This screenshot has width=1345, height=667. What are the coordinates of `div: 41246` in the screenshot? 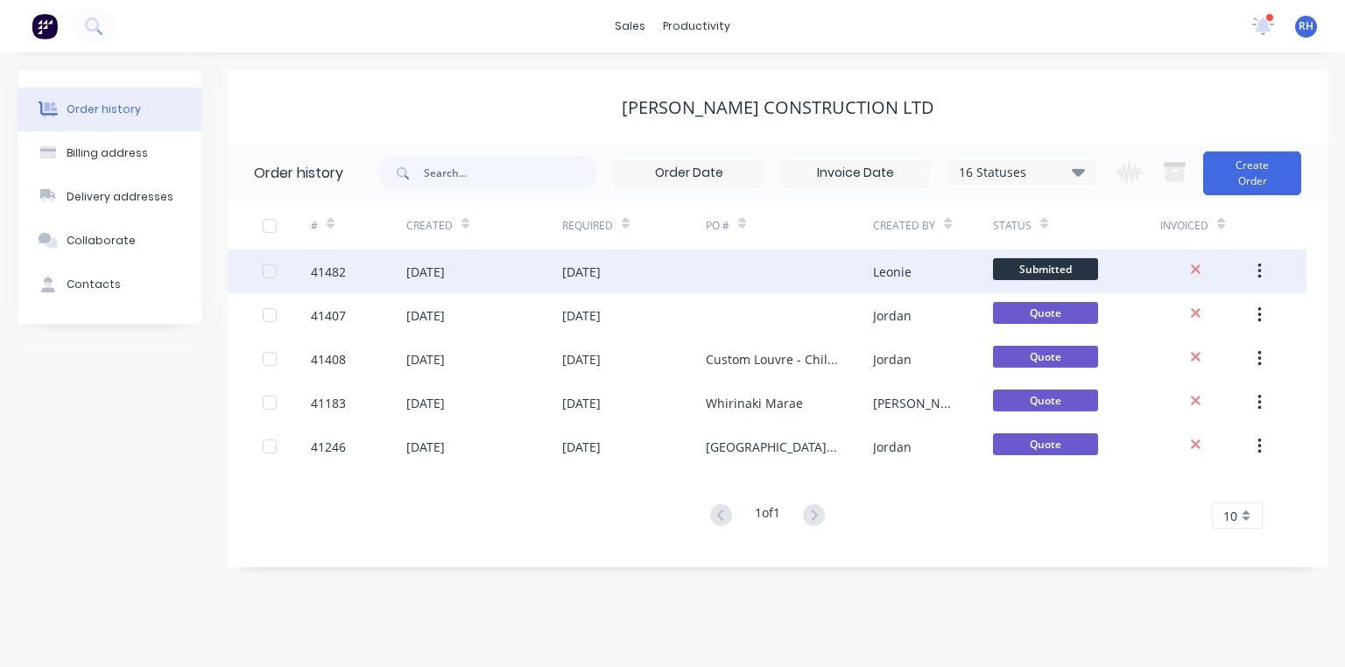 It's located at (328, 447).